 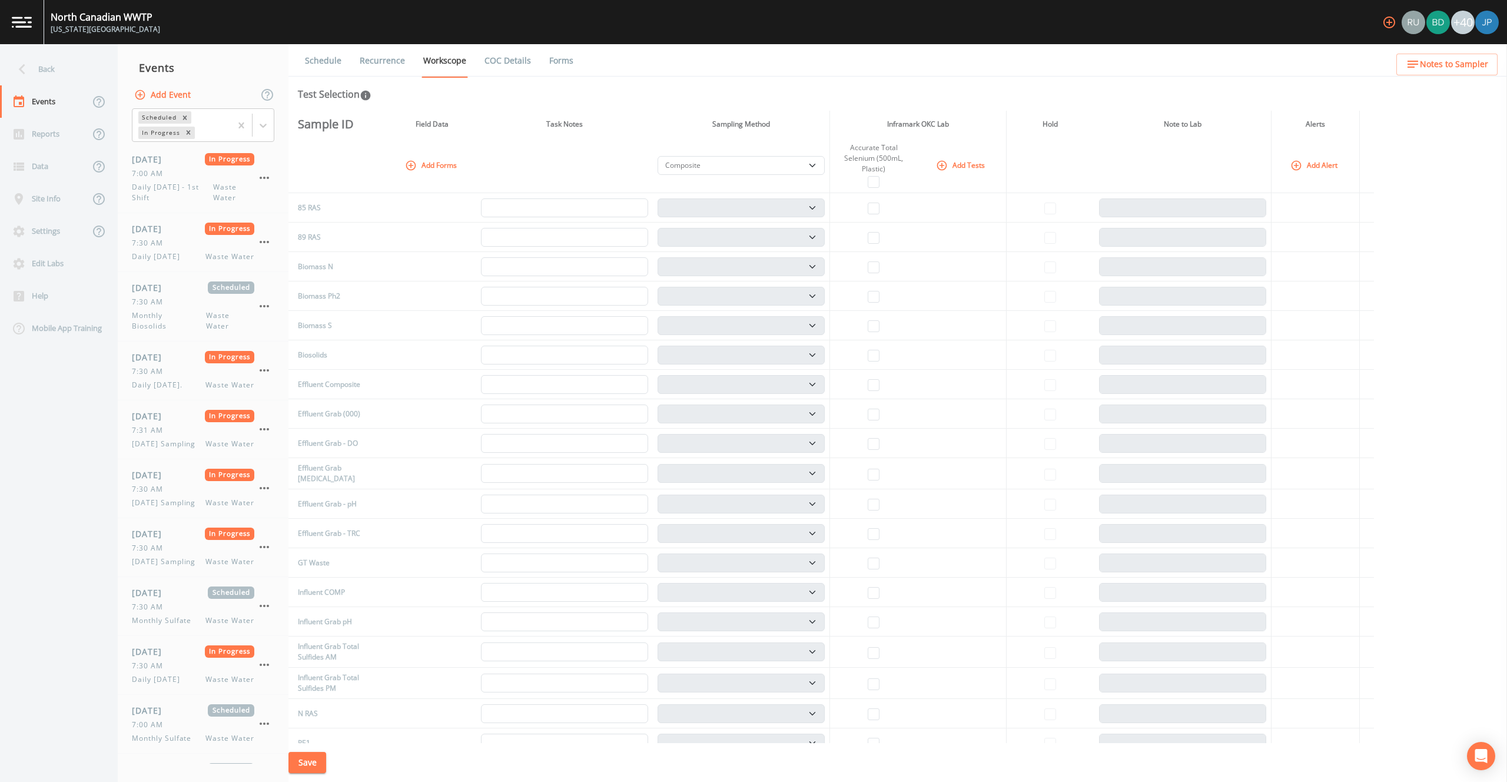 I want to click on div: Open Intercom Messenger, so click(x=1481, y=756).